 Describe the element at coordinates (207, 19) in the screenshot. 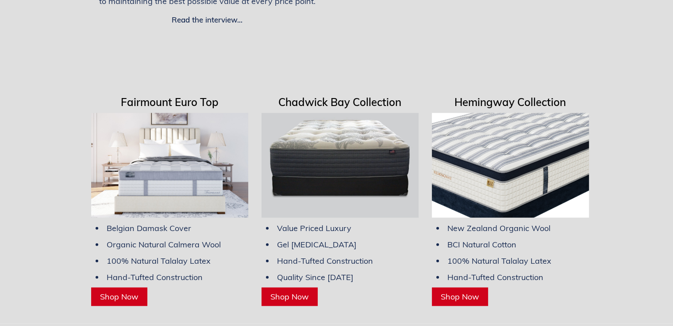

I see `a: Read the interview...` at that location.